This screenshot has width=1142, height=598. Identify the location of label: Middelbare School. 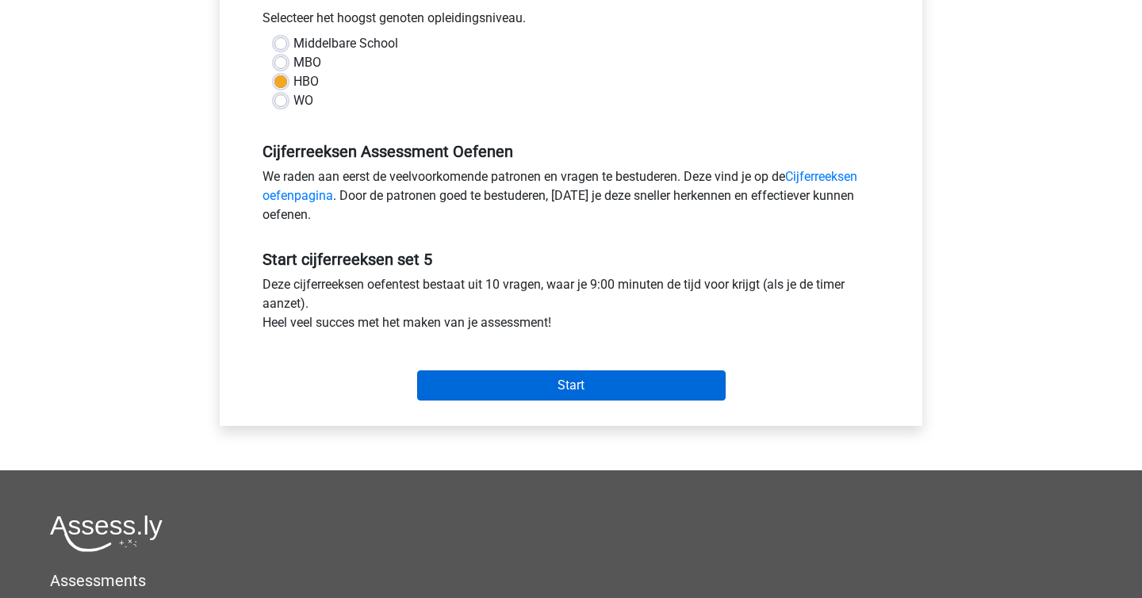
(346, 44).